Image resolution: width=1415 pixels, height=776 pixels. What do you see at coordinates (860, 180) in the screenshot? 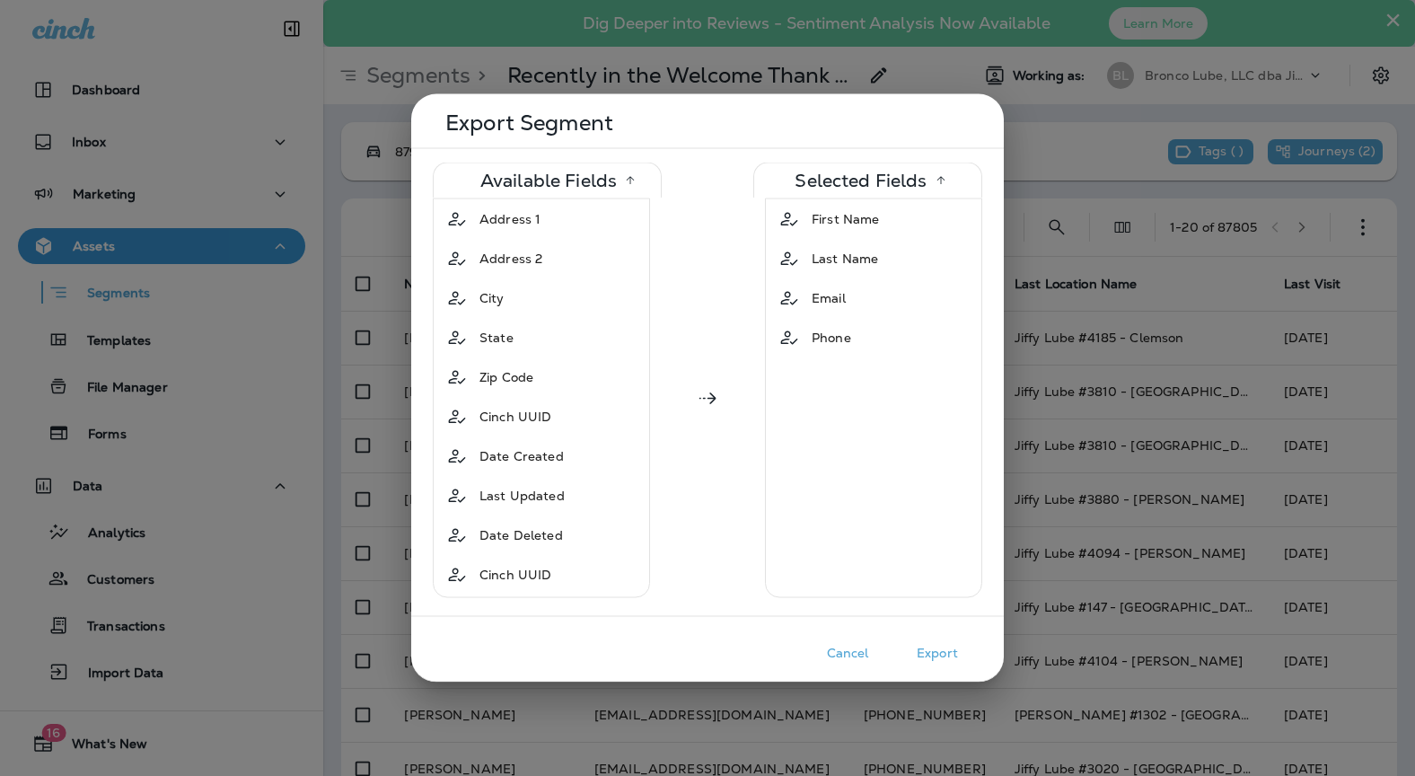
I see `p: Selected Fields` at bounding box center [860, 180].